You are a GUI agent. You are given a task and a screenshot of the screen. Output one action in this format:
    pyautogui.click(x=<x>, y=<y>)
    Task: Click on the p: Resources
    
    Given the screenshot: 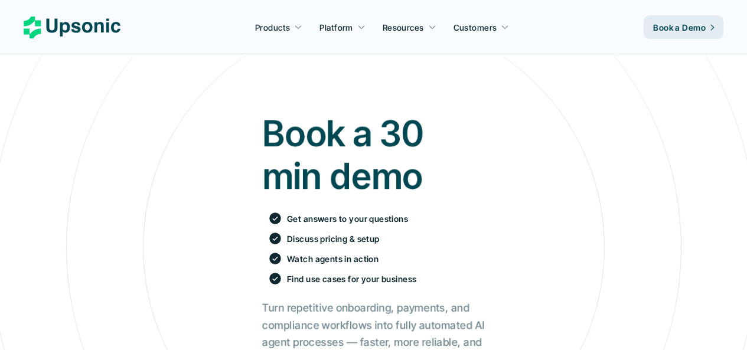 What is the action you would take?
    pyautogui.click(x=403, y=27)
    